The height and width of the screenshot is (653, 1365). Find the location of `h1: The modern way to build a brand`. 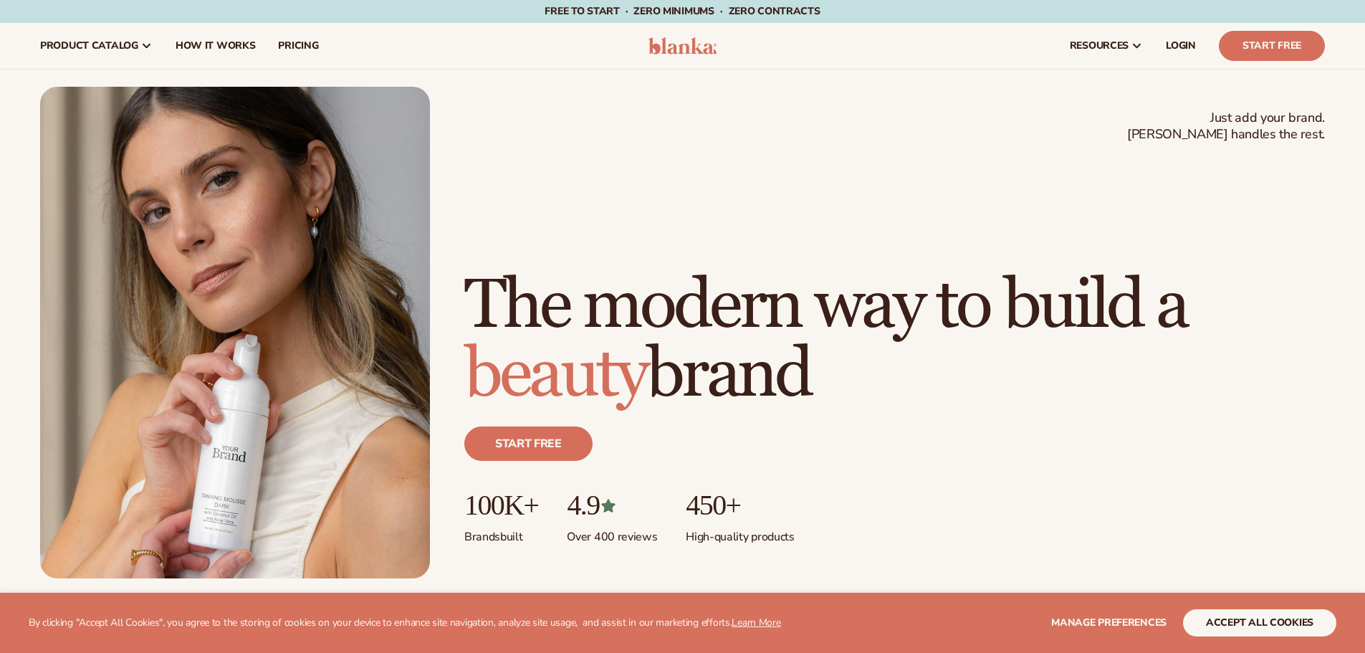

h1: The modern way to build a brand is located at coordinates (894, 340).